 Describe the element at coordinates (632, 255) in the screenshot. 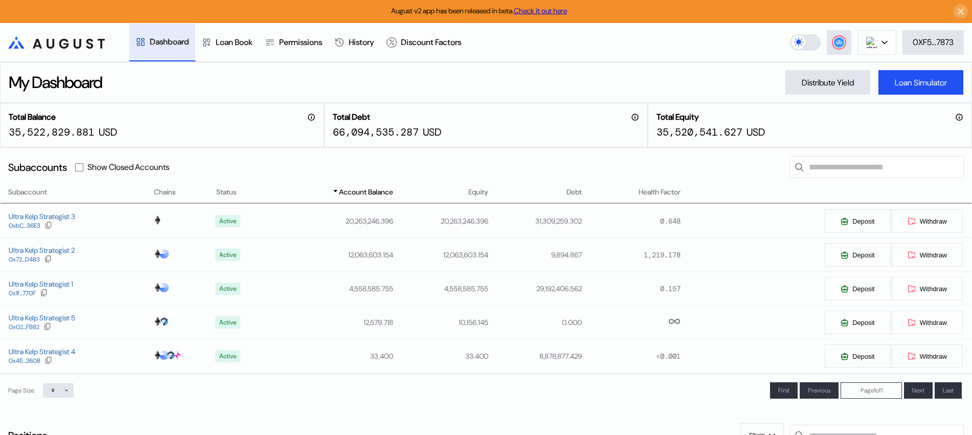

I see `td: 1,219.178` at that location.